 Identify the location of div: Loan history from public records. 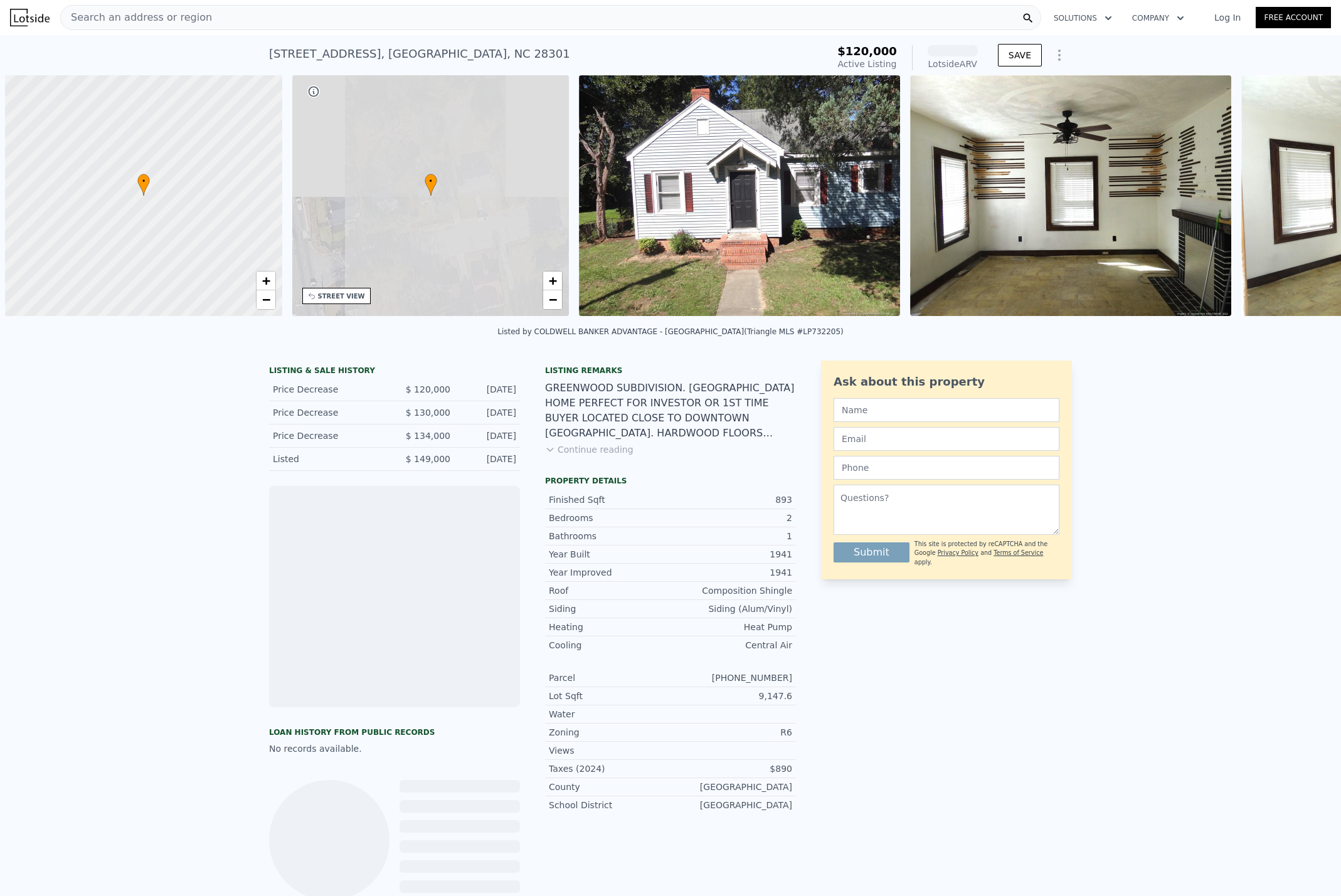
(395, 733).